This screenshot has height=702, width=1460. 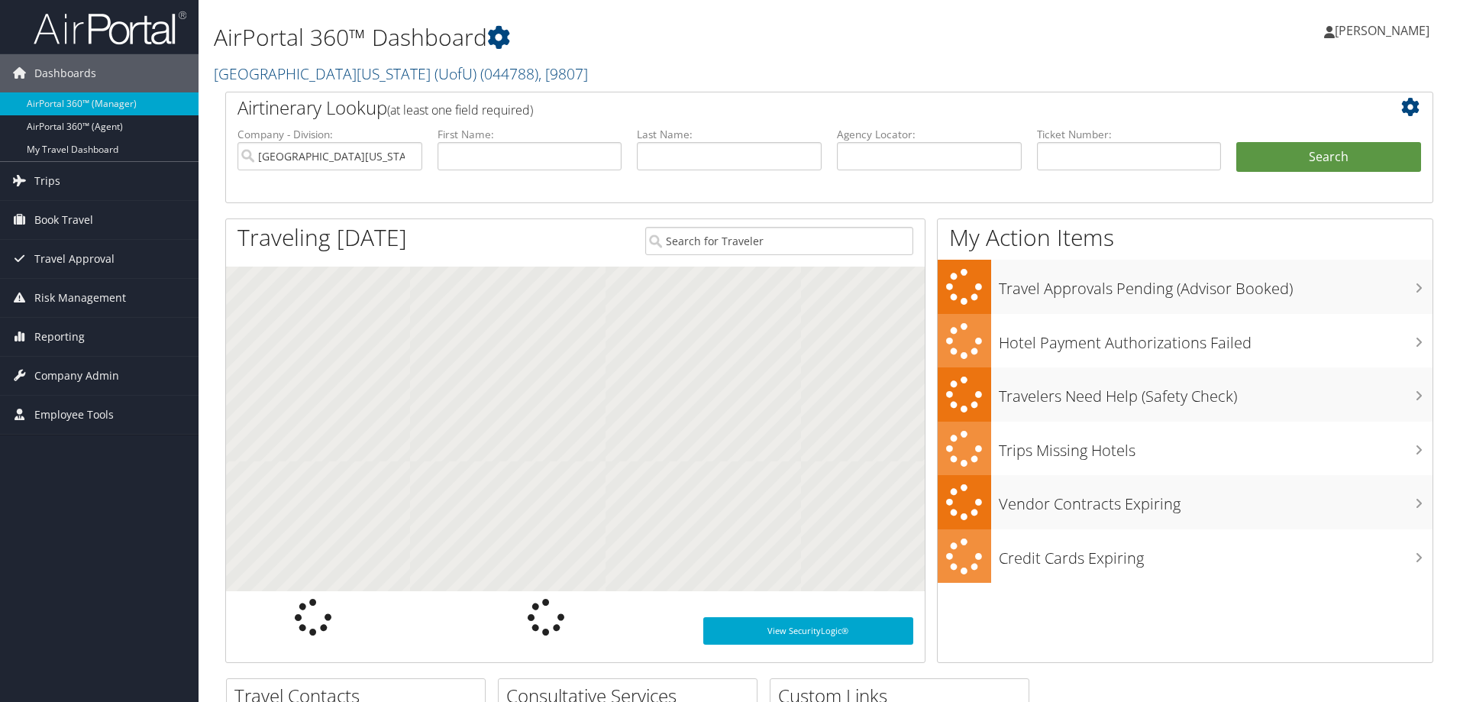 What do you see at coordinates (47, 181) in the screenshot?
I see `span: Trips` at bounding box center [47, 181].